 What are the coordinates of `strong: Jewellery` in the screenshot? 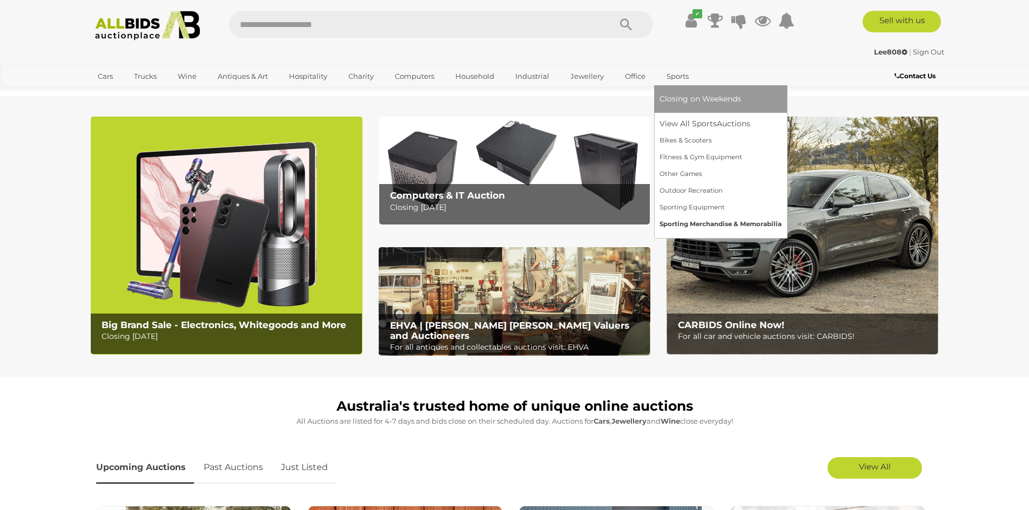 It's located at (629, 421).